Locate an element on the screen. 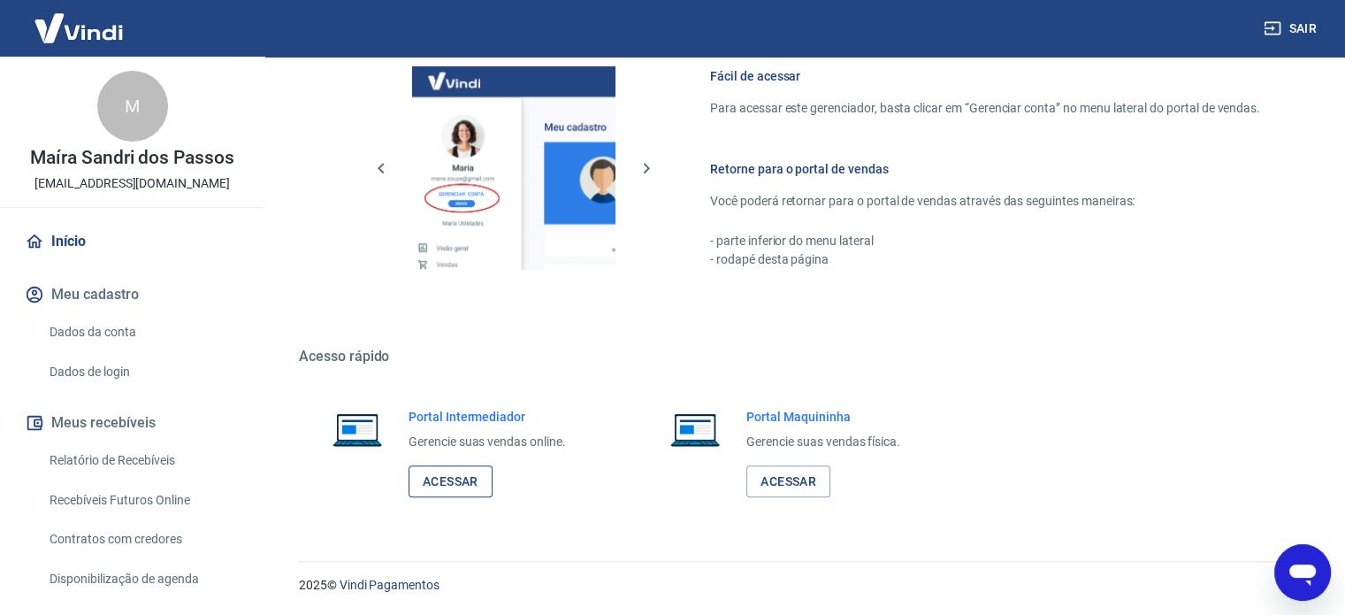 Image resolution: width=1345 pixels, height=615 pixels. a: Relatório de Recebíveis is located at coordinates (142, 460).